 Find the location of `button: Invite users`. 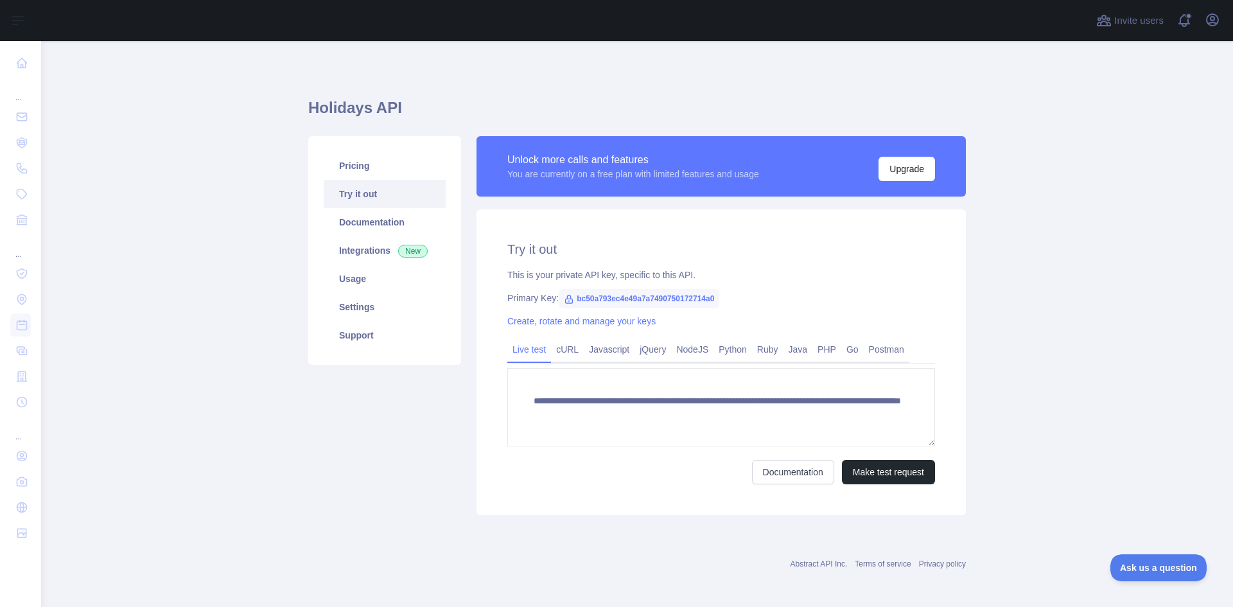

button: Invite users is located at coordinates (1130, 21).